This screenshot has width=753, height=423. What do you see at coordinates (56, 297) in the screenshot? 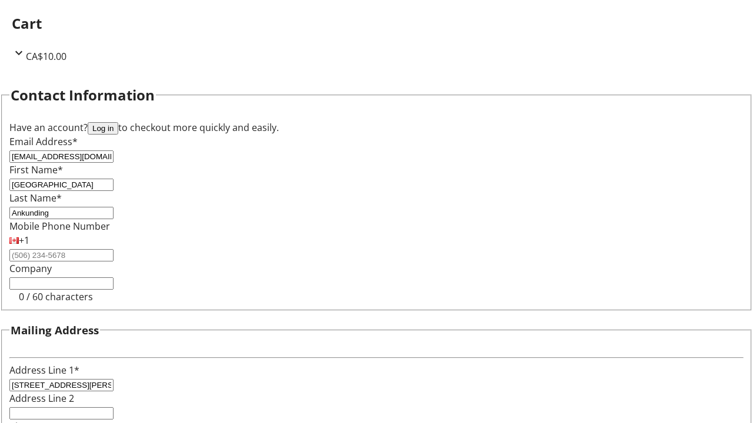
I see `tr-character-limit: 0 / 60 characters` at bounding box center [56, 297].